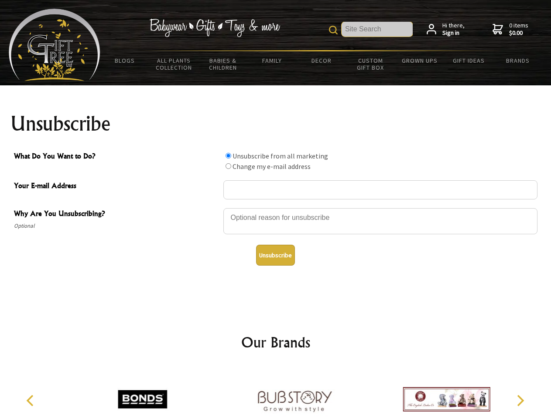  I want to click on span: Hi there,, so click(453, 29).